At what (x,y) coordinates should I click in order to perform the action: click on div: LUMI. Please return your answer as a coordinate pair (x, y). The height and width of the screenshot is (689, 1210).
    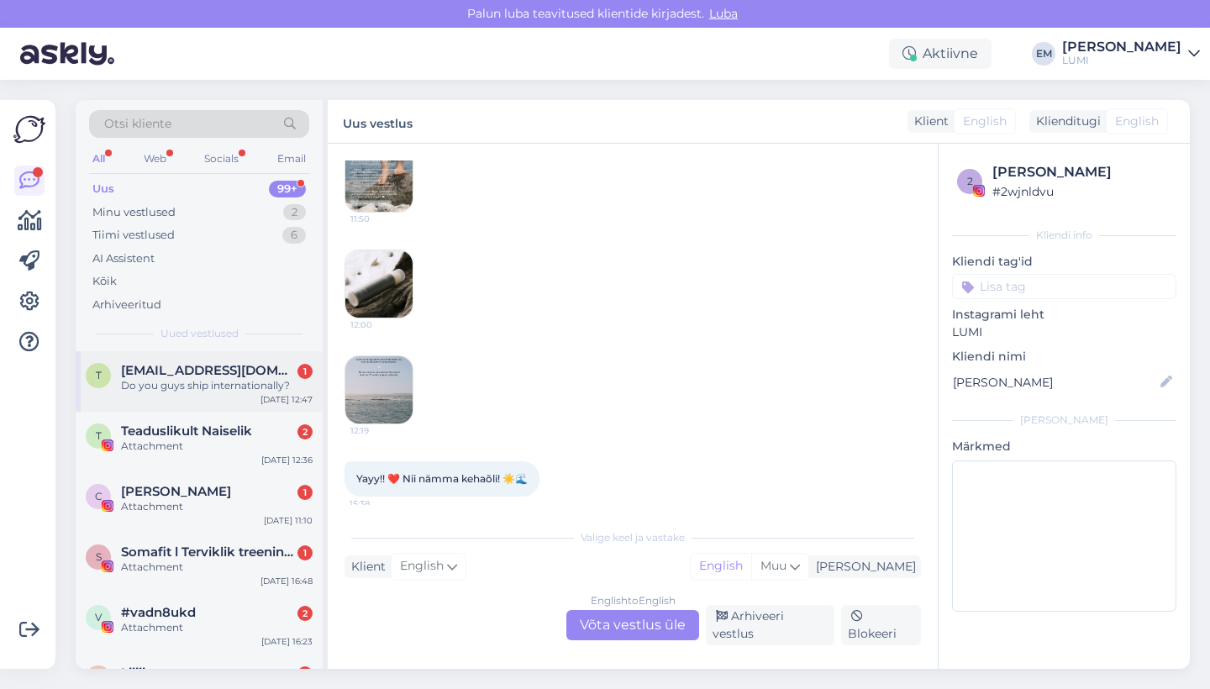
    Looking at the image, I should click on (1122, 61).